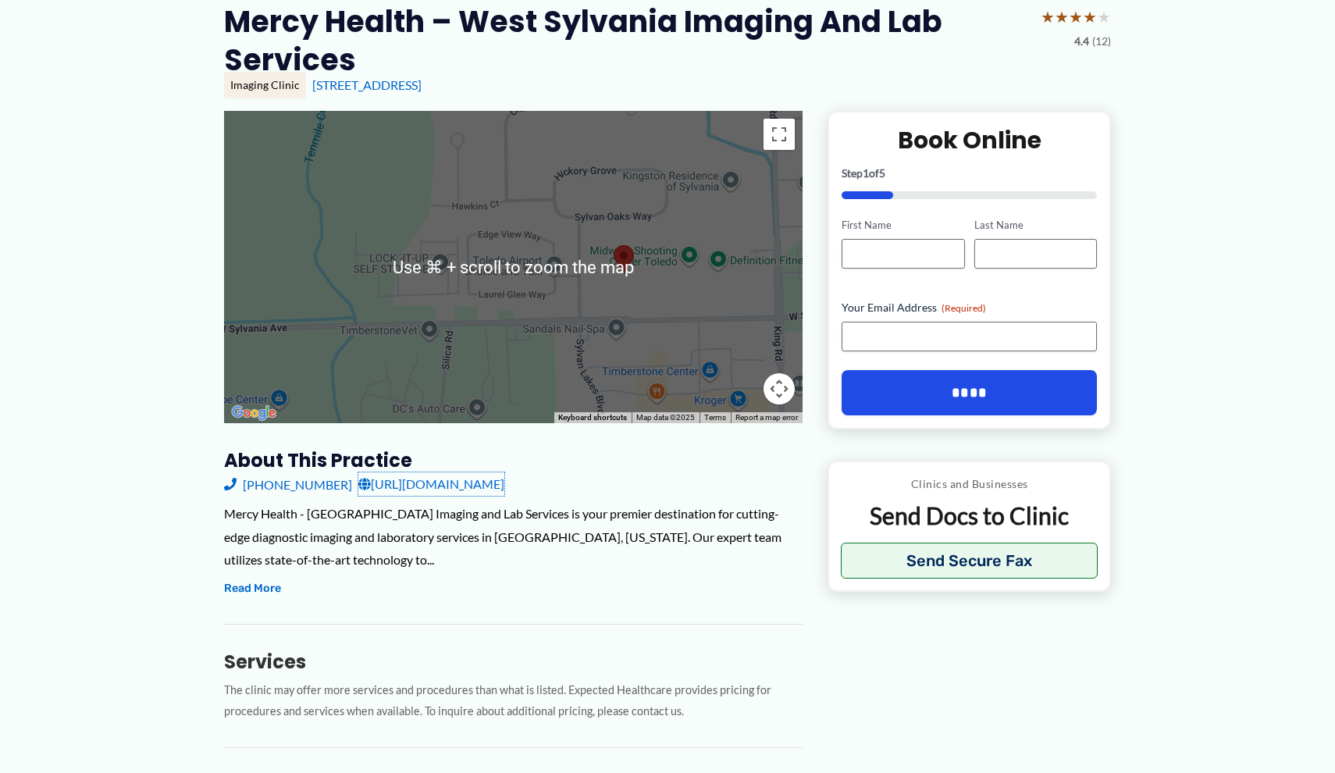 The width and height of the screenshot is (1335, 773). Describe the element at coordinates (902, 225) in the screenshot. I see `label: First Name` at that location.